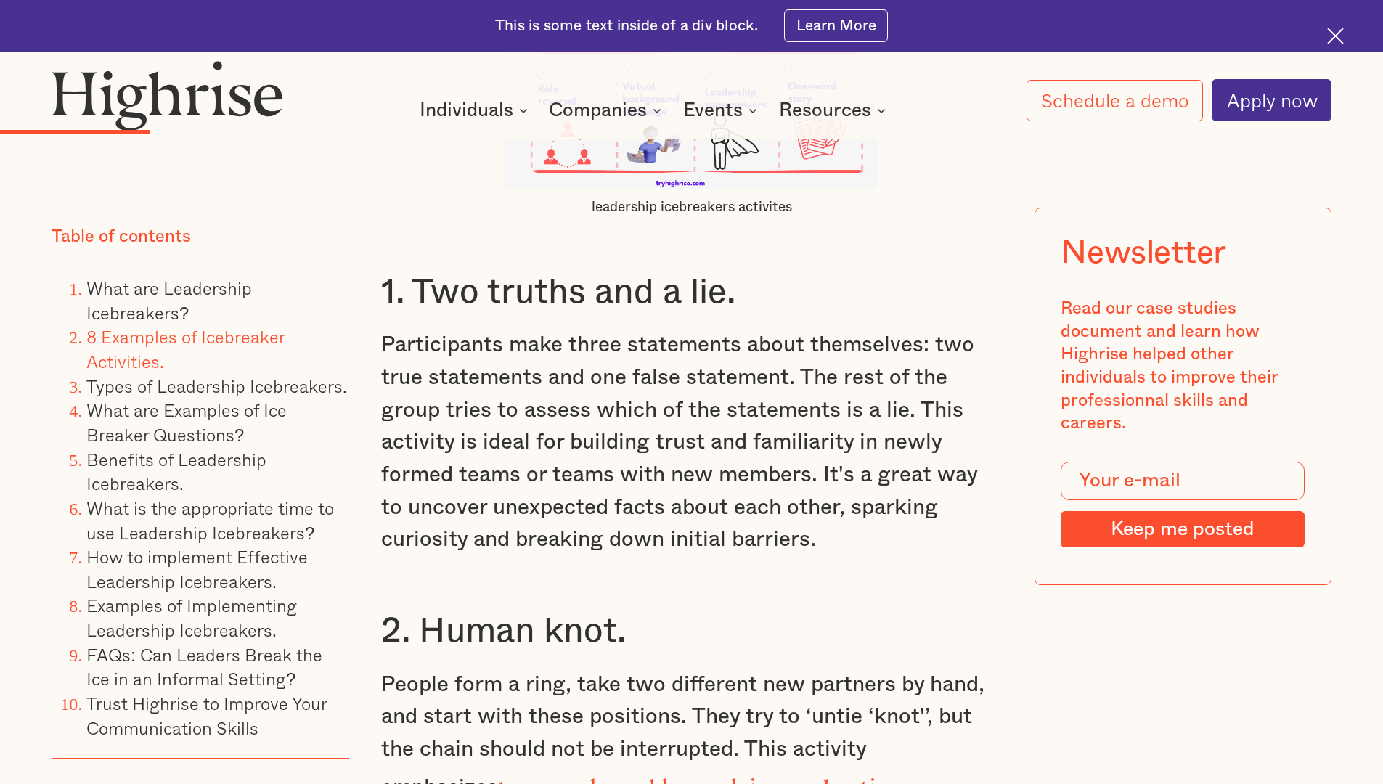 The image size is (1383, 784). I want to click on a: 8 Examples of Icebreaker Activities., so click(185, 348).